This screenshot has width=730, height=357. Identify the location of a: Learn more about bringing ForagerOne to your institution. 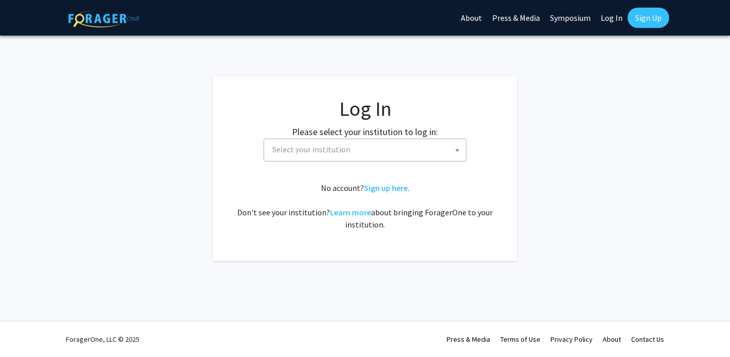
(350, 212).